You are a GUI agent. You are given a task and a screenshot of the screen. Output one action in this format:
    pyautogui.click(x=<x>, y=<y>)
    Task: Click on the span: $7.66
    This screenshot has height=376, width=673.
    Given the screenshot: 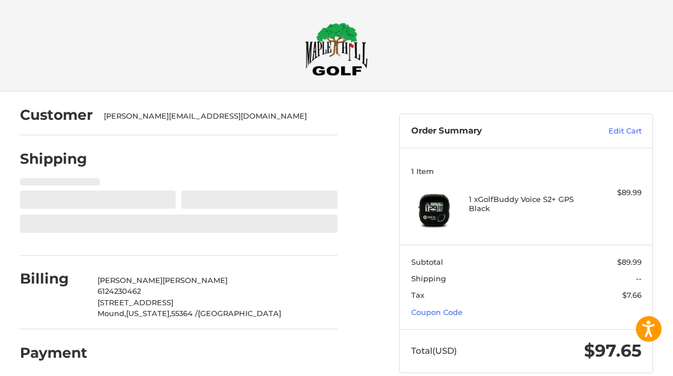 What is the action you would take?
    pyautogui.click(x=632, y=295)
    